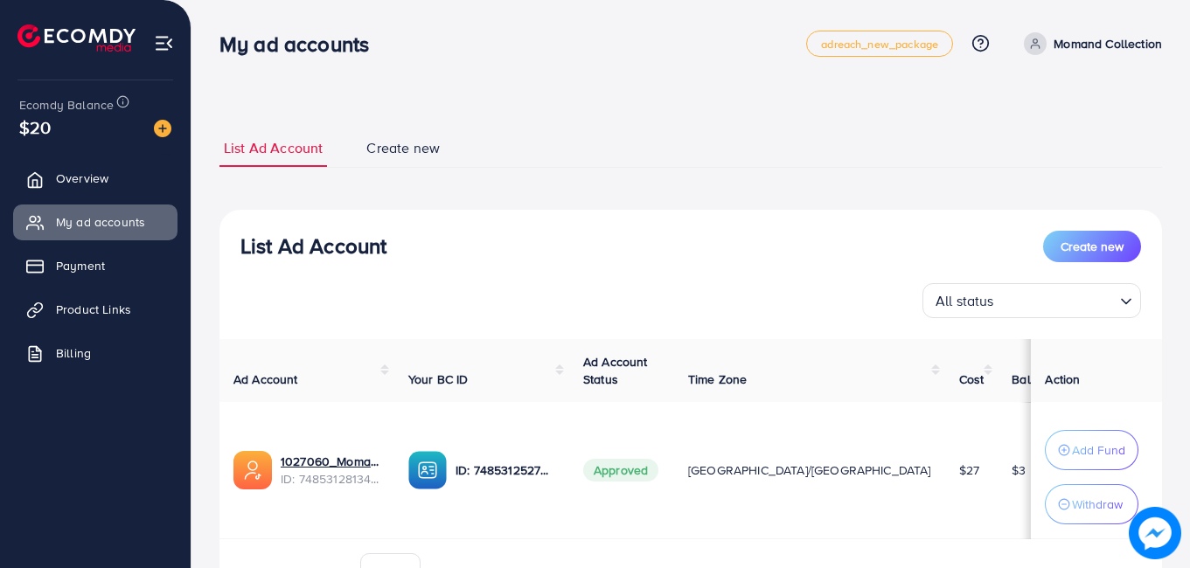 The width and height of the screenshot is (1190, 568). What do you see at coordinates (95, 353) in the screenshot?
I see `a: Billing` at bounding box center [95, 353].